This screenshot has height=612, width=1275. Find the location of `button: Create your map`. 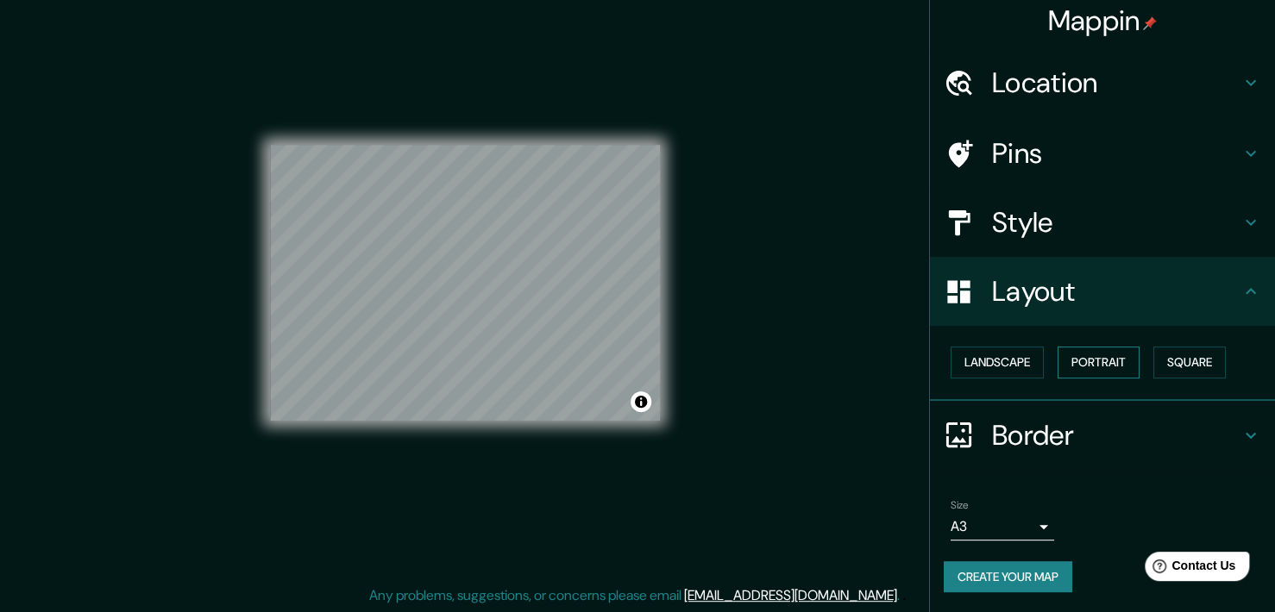

button: Create your map is located at coordinates (1007, 577).